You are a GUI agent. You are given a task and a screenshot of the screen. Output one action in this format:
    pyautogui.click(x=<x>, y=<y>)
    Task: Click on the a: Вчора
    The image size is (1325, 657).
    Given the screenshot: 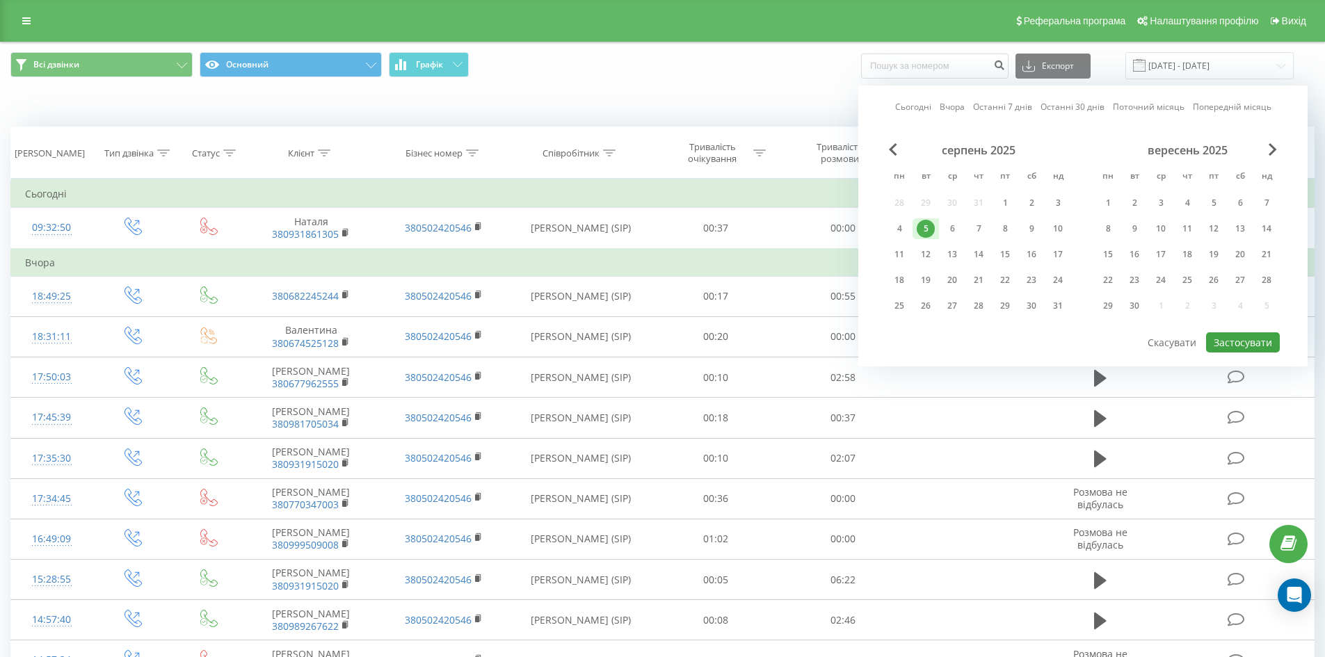 What is the action you would take?
    pyautogui.click(x=952, y=106)
    